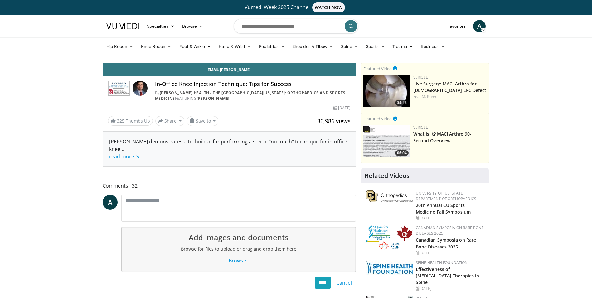 The image size is (592, 298). What do you see at coordinates (272, 46) in the screenshot?
I see `a: Pediatrics` at bounding box center [272, 46].